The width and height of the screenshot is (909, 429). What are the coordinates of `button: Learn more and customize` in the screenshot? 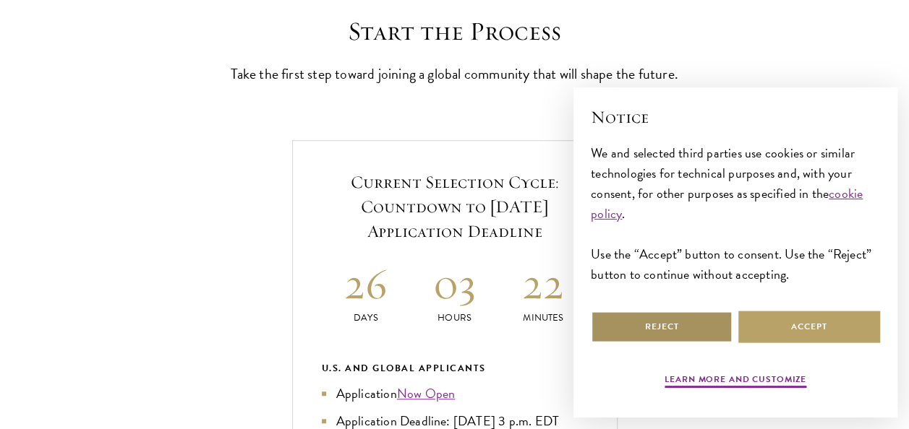 It's located at (735, 382).